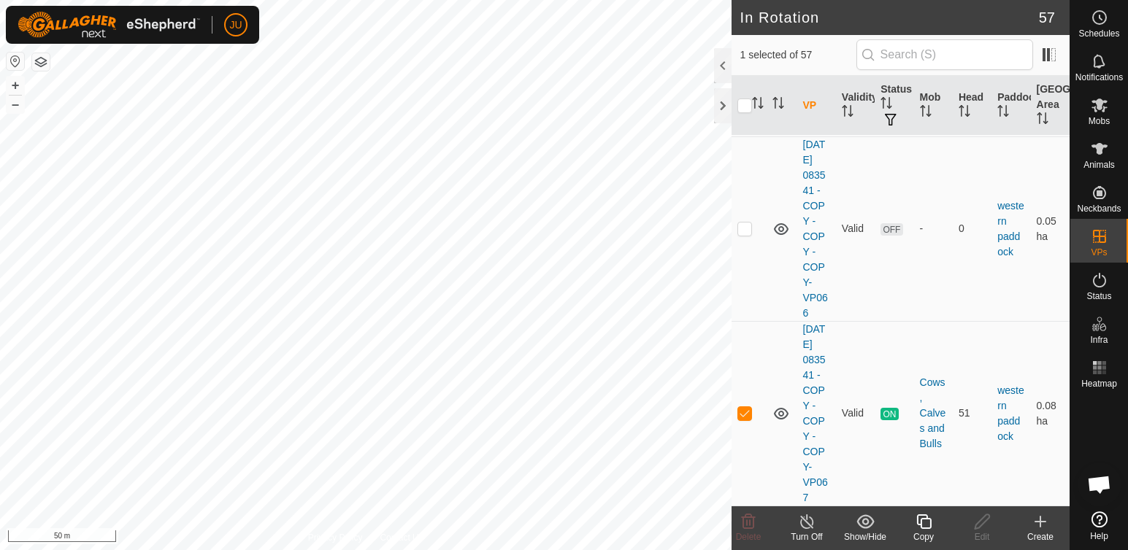 The width and height of the screenshot is (1128, 550). I want to click on button: Reset Map, so click(15, 61).